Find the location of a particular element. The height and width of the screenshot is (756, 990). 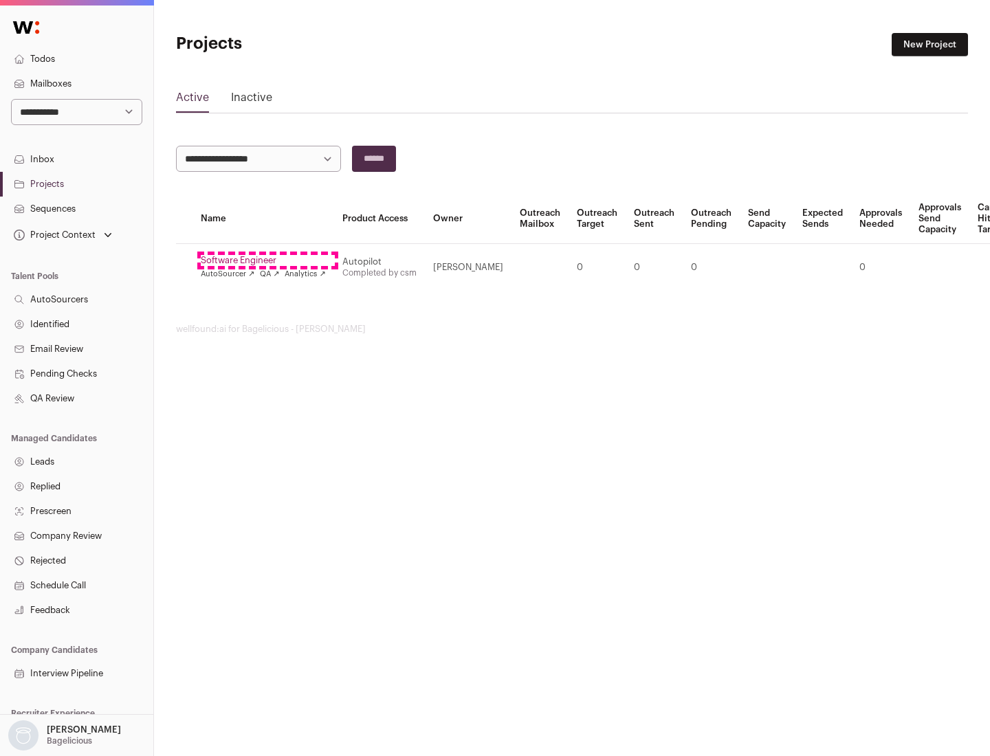

th: Expected Sends is located at coordinates (823, 219).